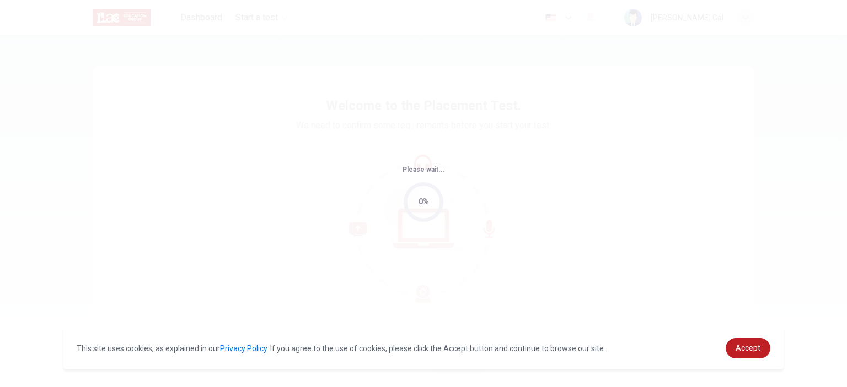 The width and height of the screenshot is (847, 387). What do you see at coordinates (423, 348) in the screenshot?
I see `div: cookieconsent` at bounding box center [423, 348].